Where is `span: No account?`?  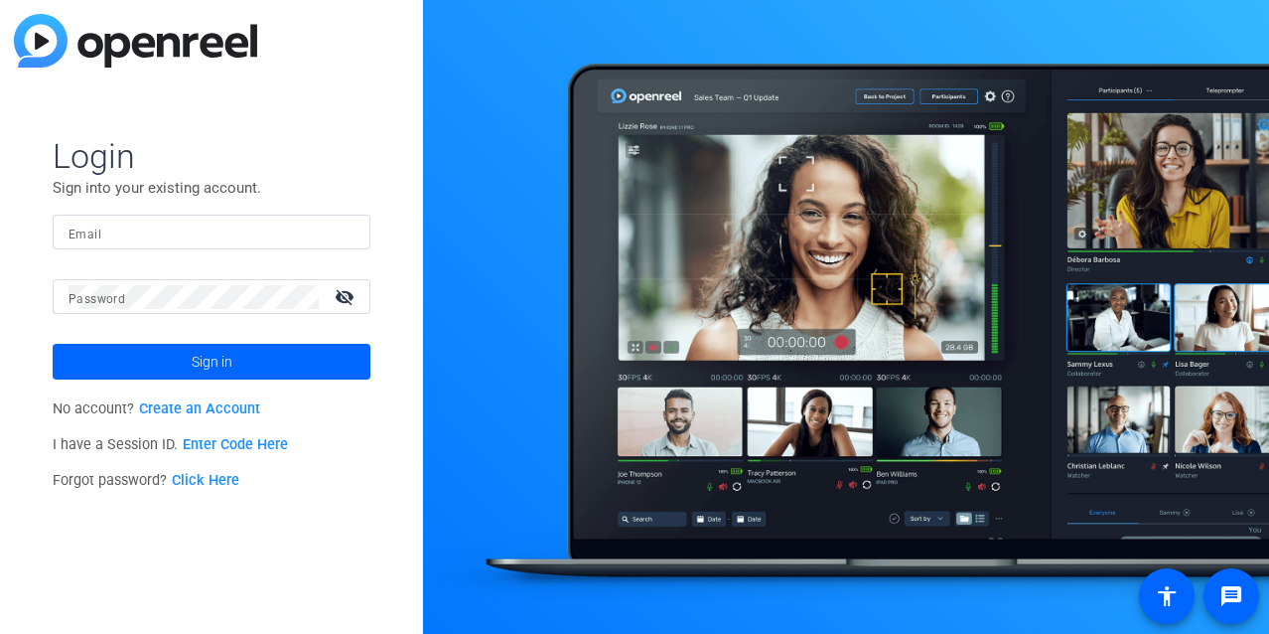 span: No account? is located at coordinates (156, 408).